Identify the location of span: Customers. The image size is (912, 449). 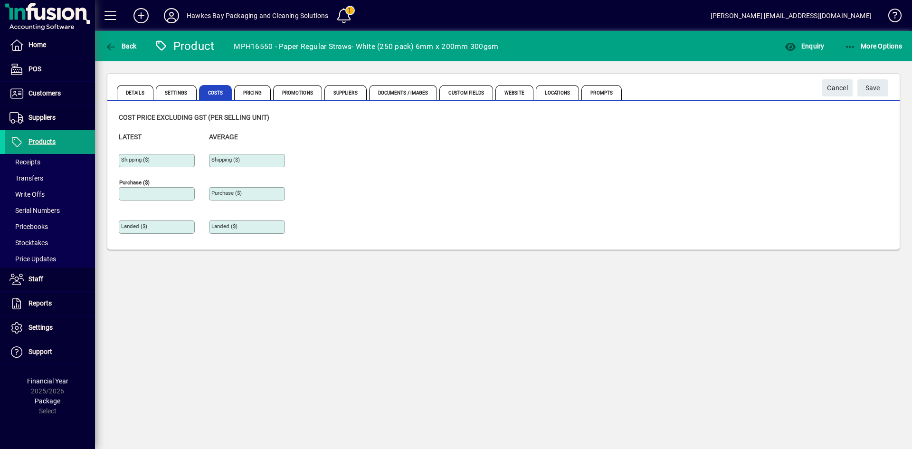
(45, 93).